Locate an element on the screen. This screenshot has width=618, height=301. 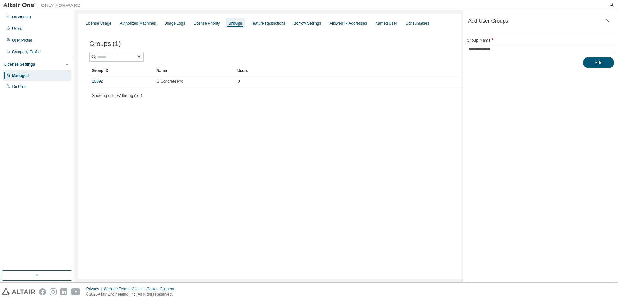
div: License Usage is located at coordinates (98, 23).